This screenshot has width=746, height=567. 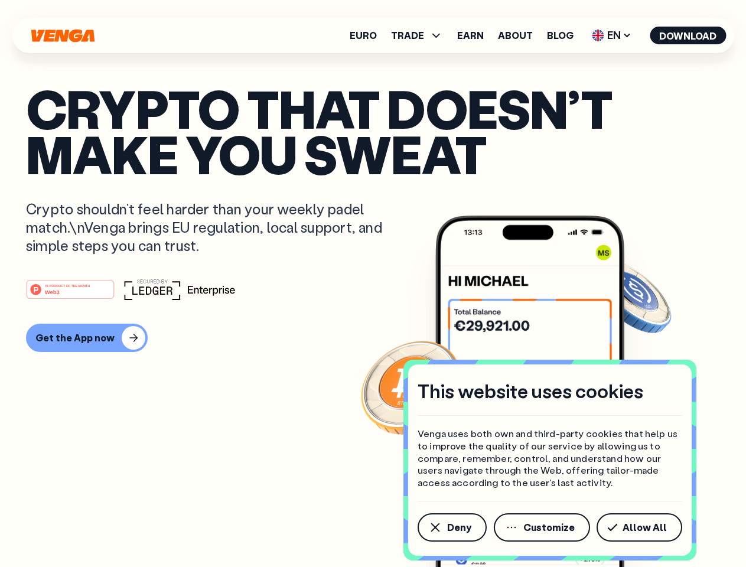 I want to click on a: Home, so click(x=63, y=35).